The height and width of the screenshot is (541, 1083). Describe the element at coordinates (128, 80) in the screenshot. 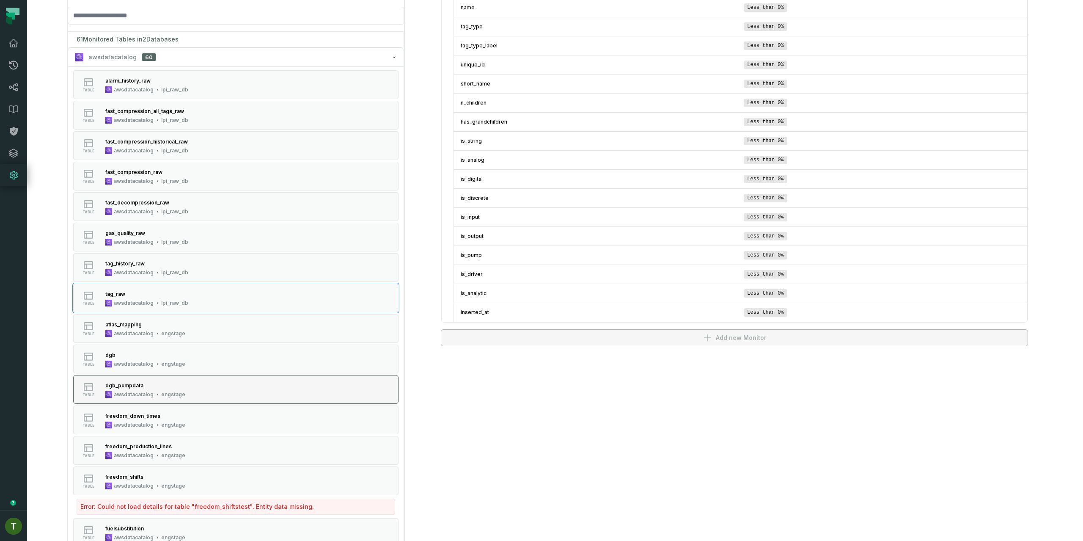

I see `div: alarm_history_raw` at that location.